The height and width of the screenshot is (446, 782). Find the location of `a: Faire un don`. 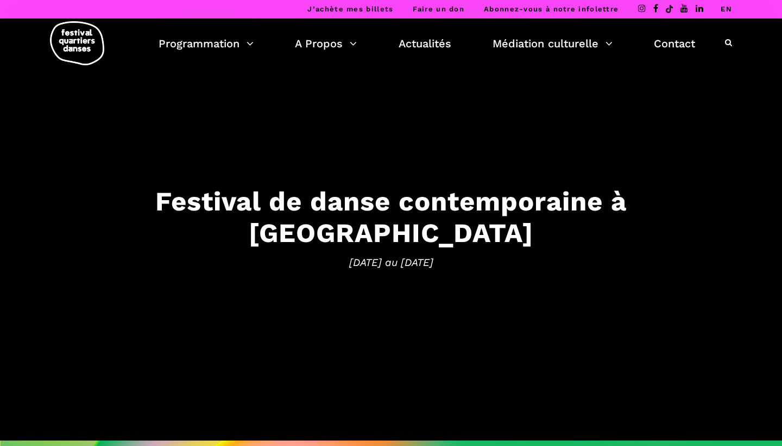

a: Faire un don is located at coordinates (438, 9).